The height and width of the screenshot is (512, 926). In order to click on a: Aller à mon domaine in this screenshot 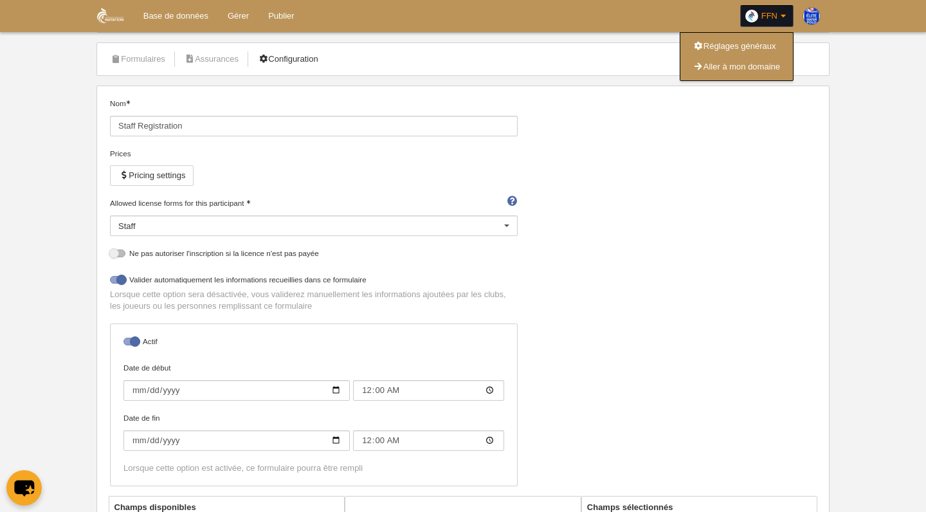, I will do `click(737, 67)`.